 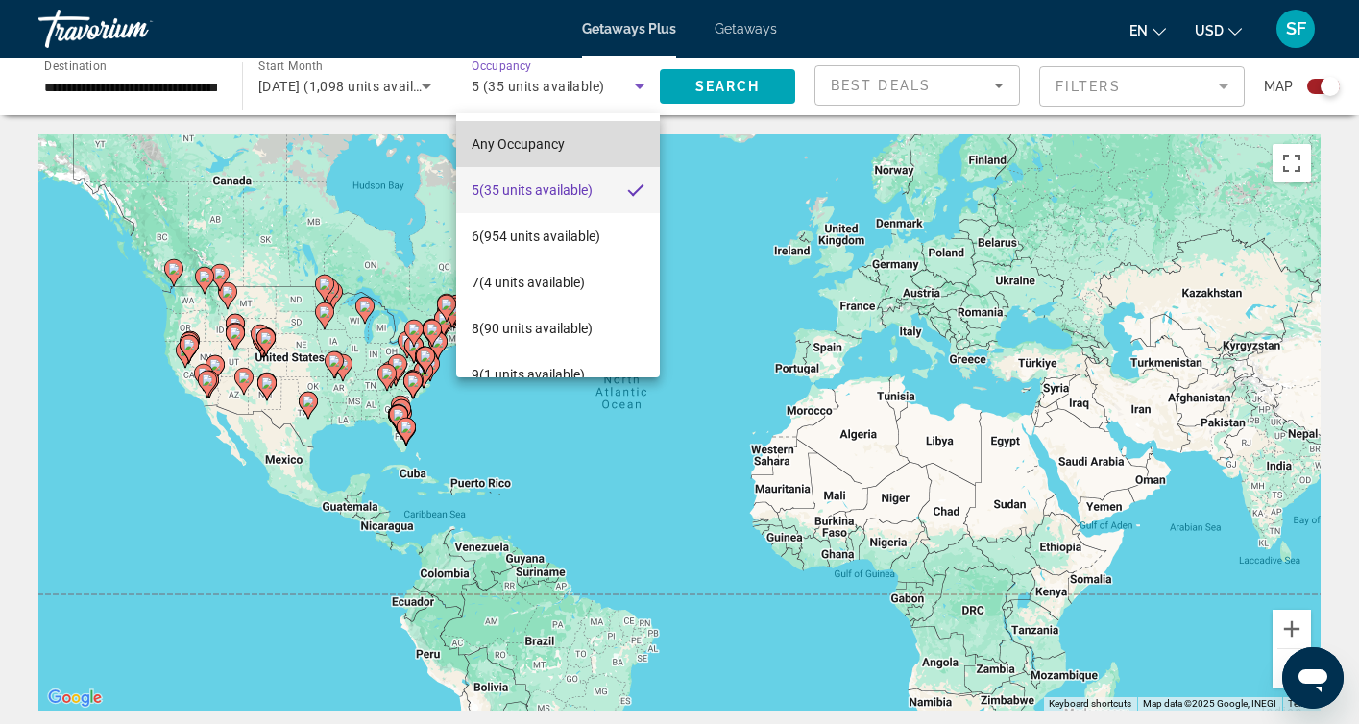 I want to click on span: 7 (4 units available), so click(x=528, y=282).